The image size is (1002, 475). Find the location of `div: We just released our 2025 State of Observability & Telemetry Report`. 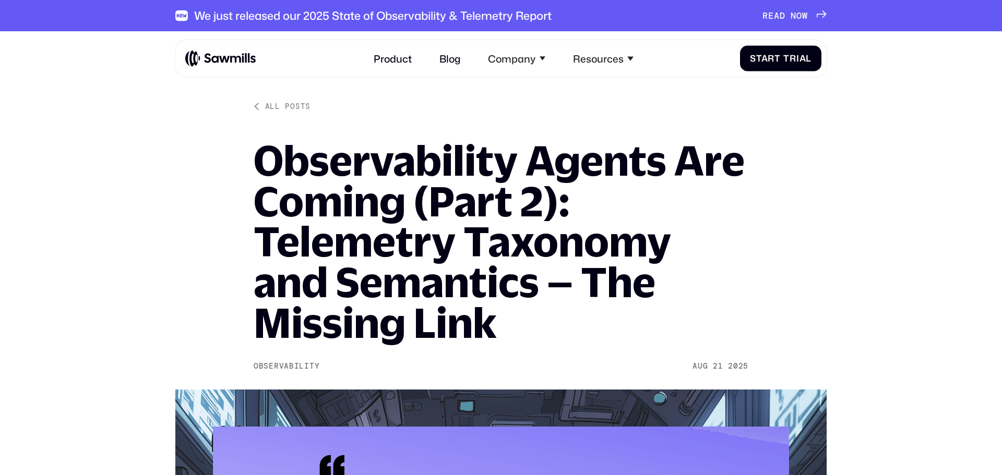

div: We just released our 2025 State of Observability & Telemetry Report is located at coordinates (373, 16).